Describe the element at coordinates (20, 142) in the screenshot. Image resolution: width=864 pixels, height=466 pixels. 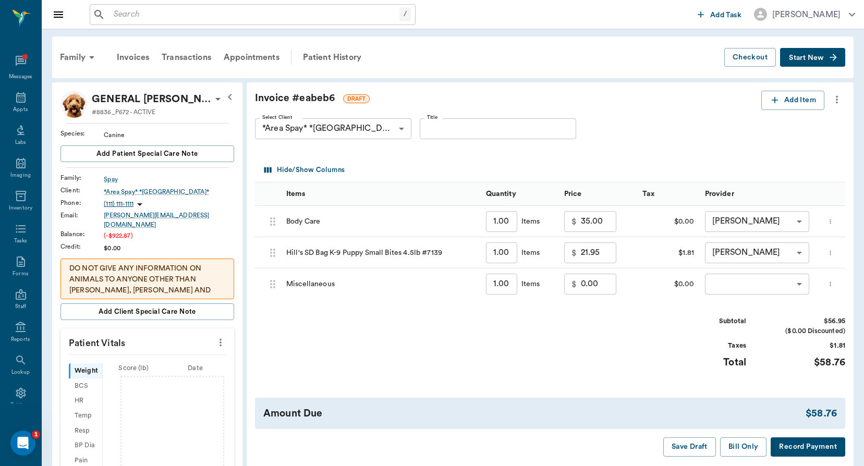
I see `div: Labs` at that location.